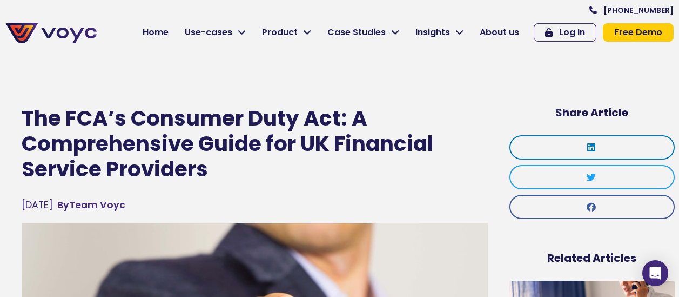 The height and width of the screenshot is (297, 679). Describe the element at coordinates (638, 32) in the screenshot. I see `span: Free Demo` at that location.